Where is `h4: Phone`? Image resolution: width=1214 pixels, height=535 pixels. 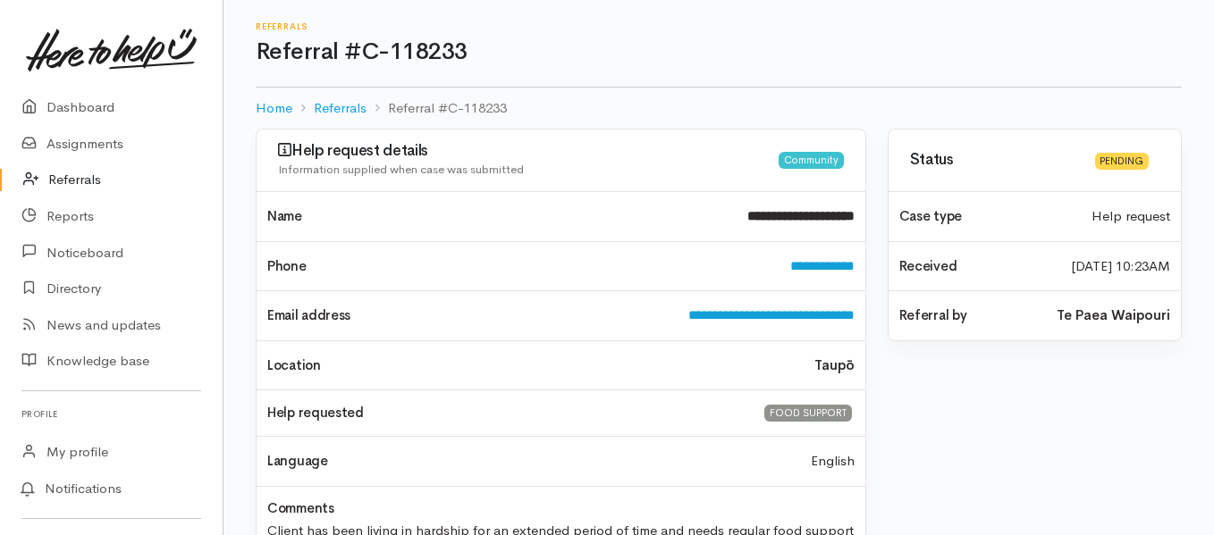 h4: Phone is located at coordinates (518, 266).